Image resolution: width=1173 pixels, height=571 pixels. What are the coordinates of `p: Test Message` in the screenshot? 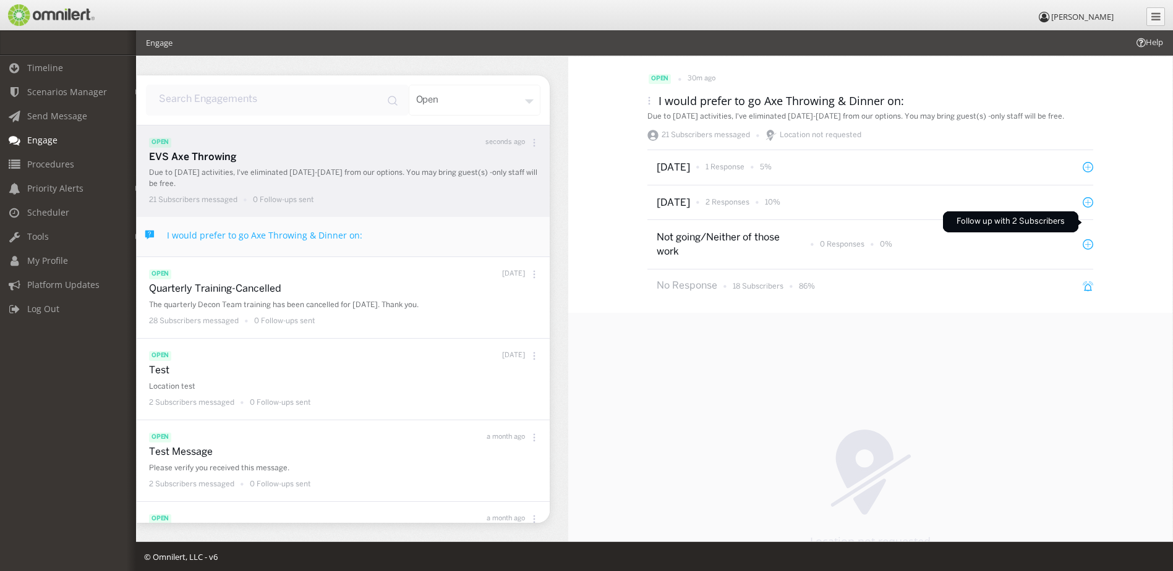 It's located at (346, 453).